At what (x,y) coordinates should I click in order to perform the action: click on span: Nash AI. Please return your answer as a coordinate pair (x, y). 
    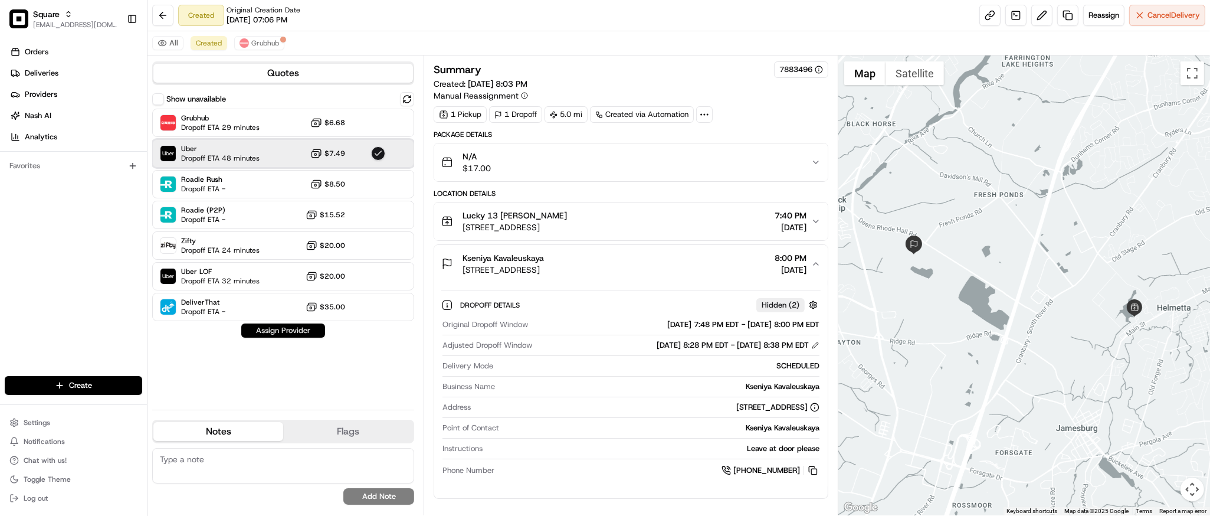
    Looking at the image, I should click on (38, 116).